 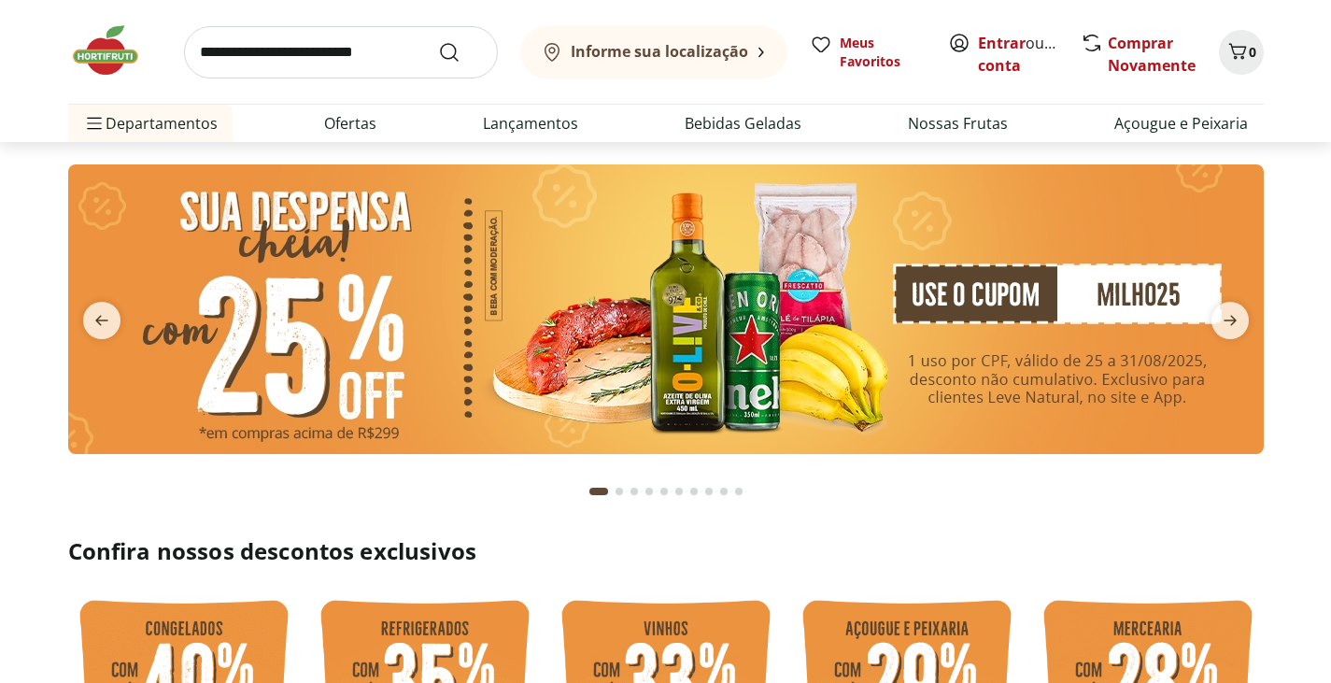 I want to click on button: Menu, so click(x=94, y=123).